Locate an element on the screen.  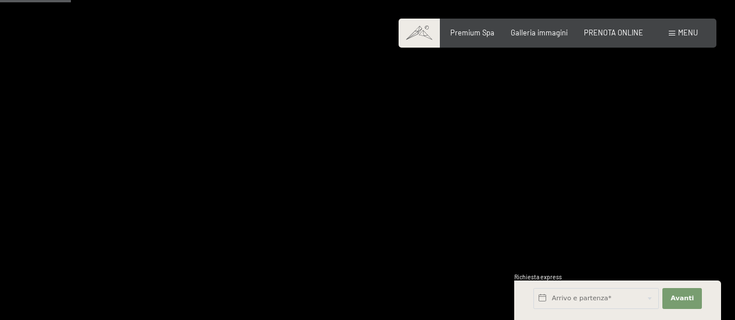
a: Premium Spa is located at coordinates (472, 33).